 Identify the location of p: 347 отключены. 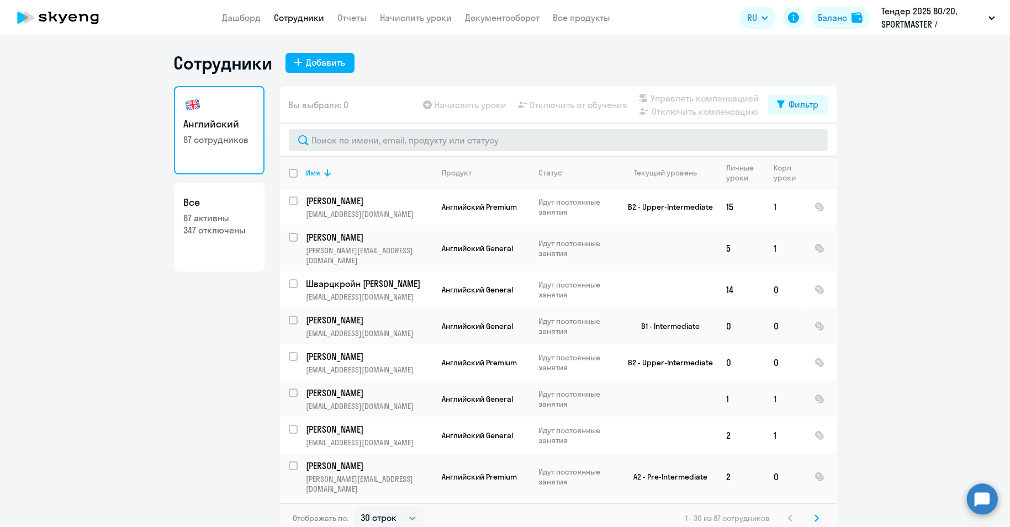
(219, 230).